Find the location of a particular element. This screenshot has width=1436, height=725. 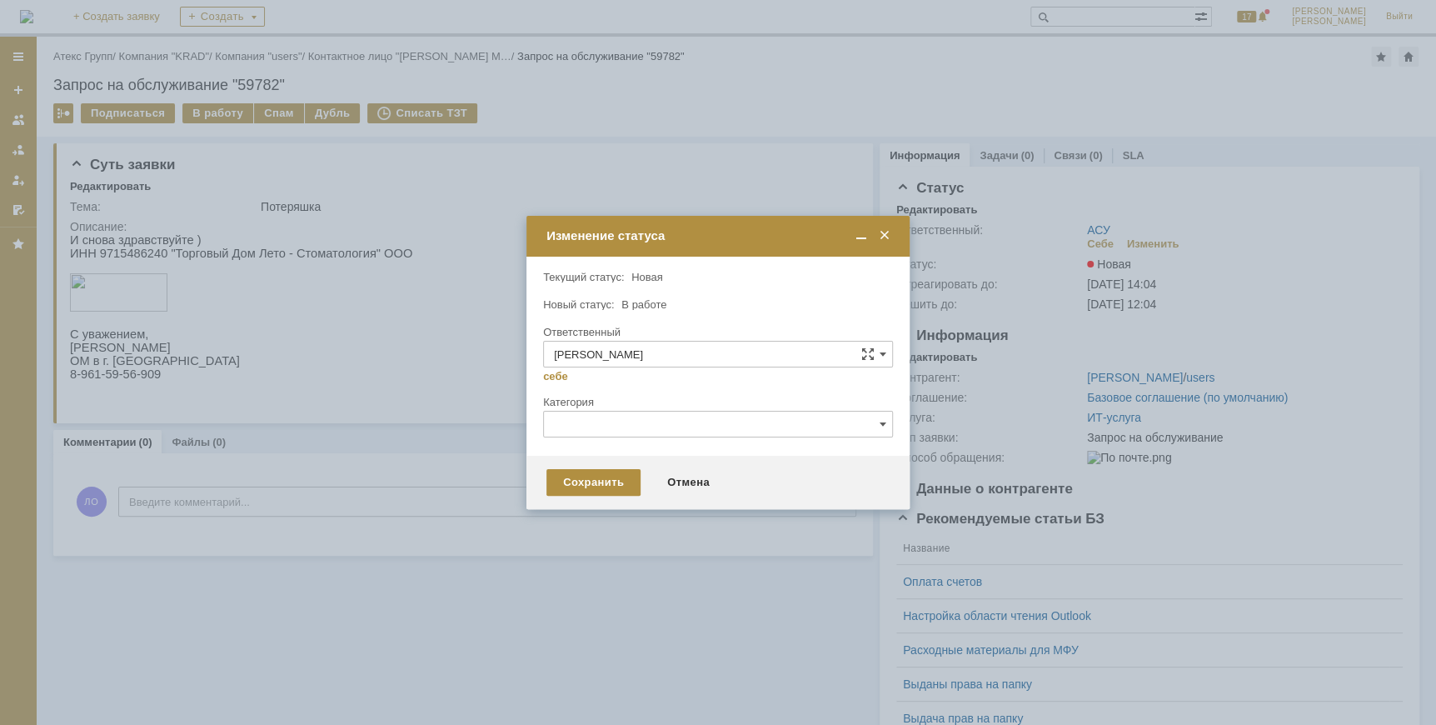

a: себе is located at coordinates (555, 376).